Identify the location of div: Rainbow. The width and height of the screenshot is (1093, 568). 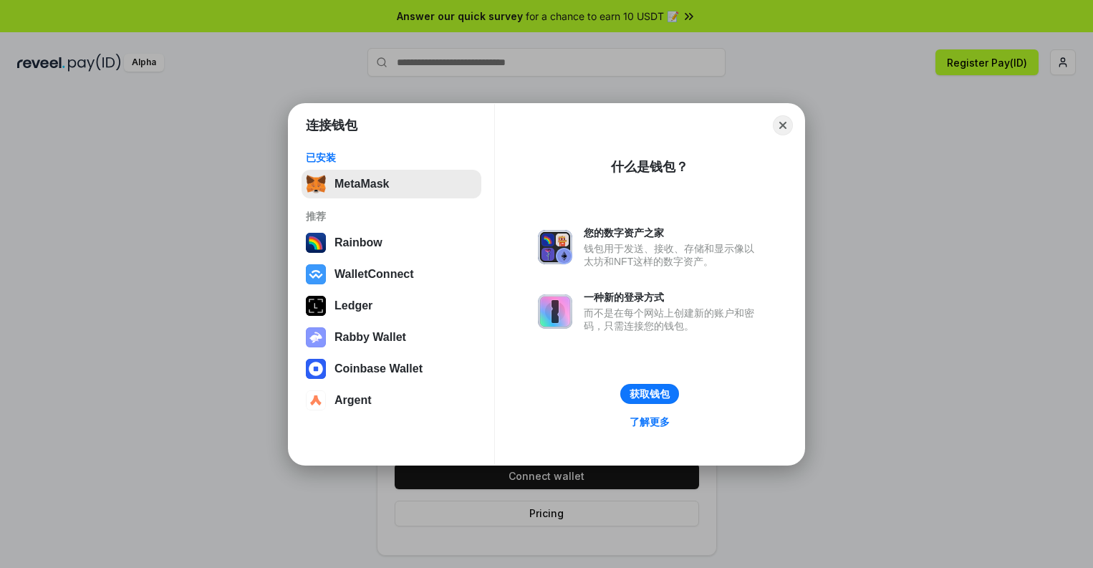
(358, 243).